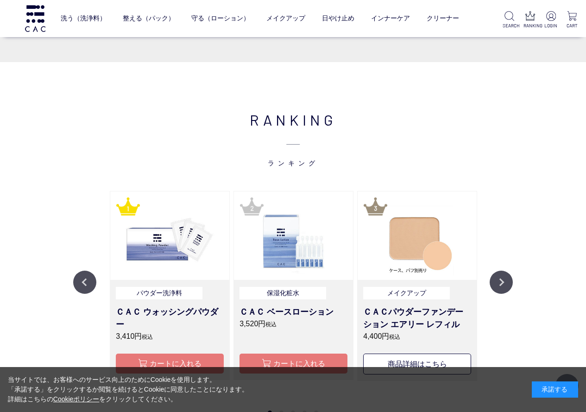 This screenshot has width=586, height=412. Describe the element at coordinates (417, 235) in the screenshot. I see `img: ＣＡＣパウダーファンデーション エアリー レフィル` at that location.